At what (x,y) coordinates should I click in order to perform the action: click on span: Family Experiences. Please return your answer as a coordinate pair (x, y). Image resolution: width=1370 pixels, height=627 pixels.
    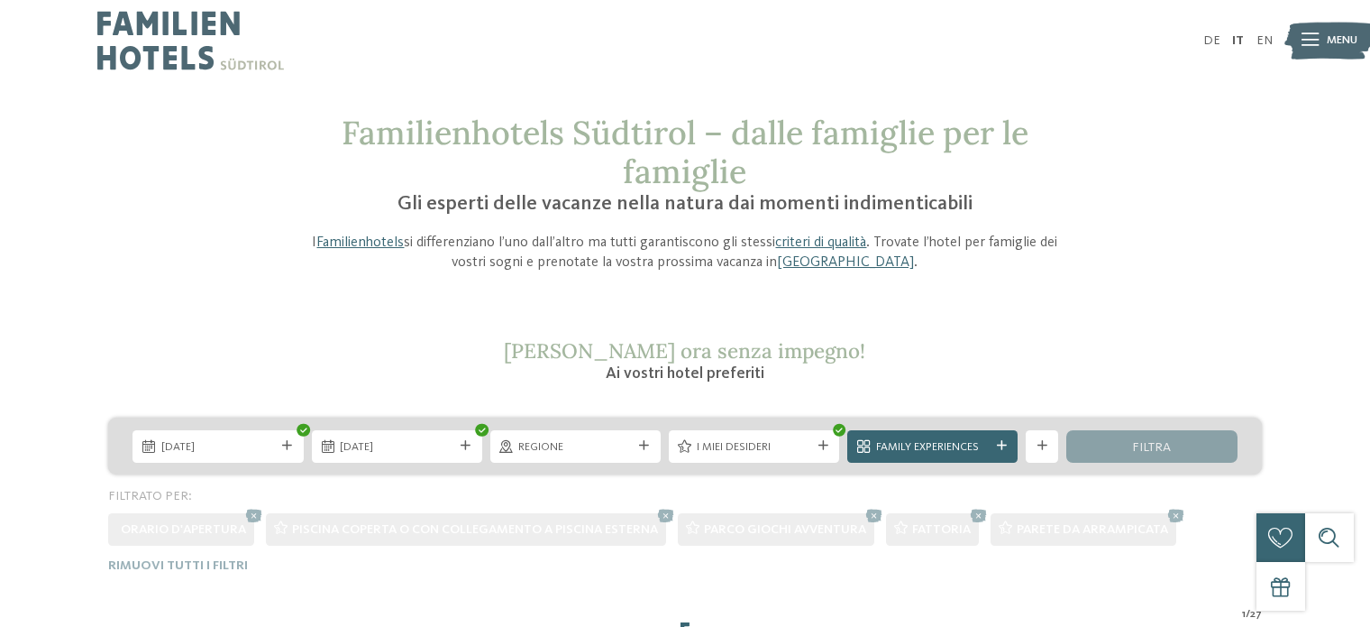
    Looking at the image, I should click on (933, 447).